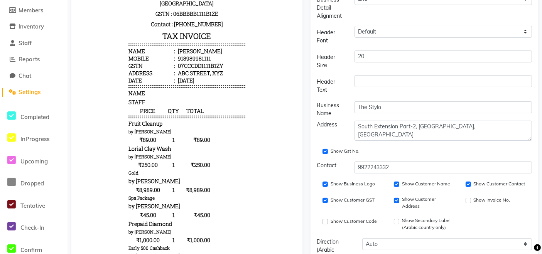  Describe the element at coordinates (34, 43) in the screenshot. I see `a: Staff` at that location.